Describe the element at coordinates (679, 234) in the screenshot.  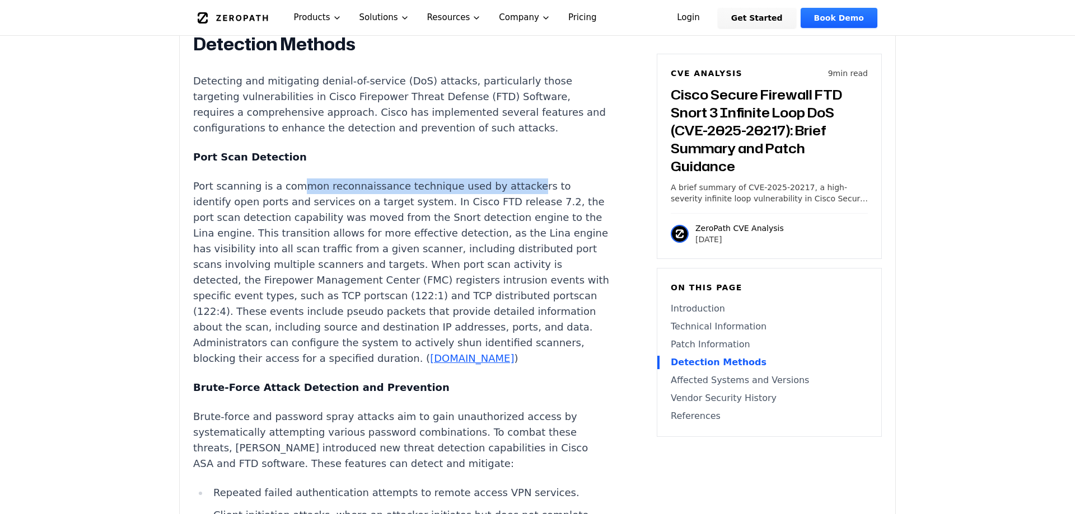
I see `img: ZeroPath CVE Analysis` at that location.